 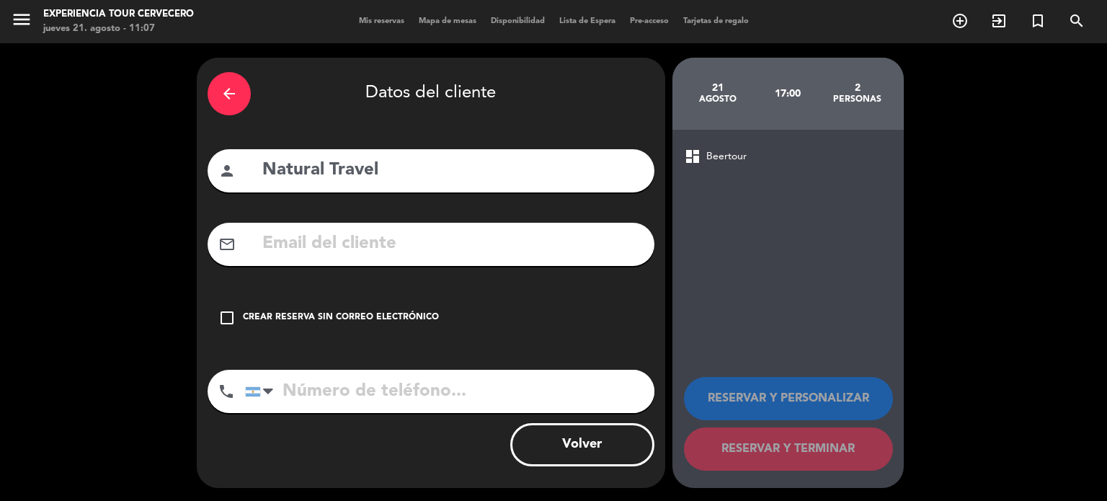 I want to click on button: Volver, so click(x=582, y=444).